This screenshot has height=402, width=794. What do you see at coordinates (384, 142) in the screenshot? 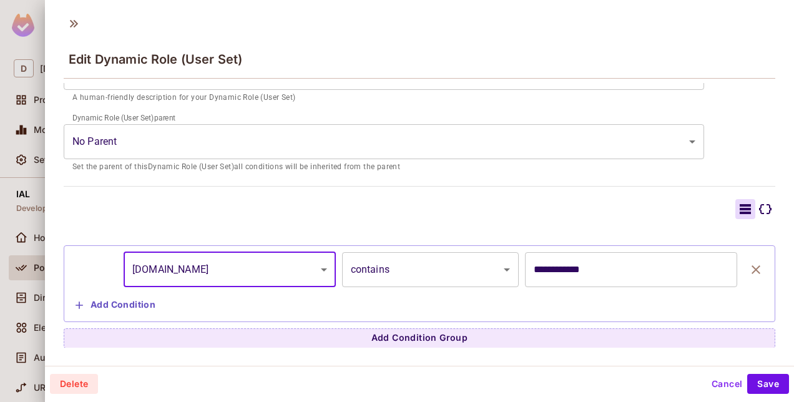
I see `div: Without label` at bounding box center [384, 142].